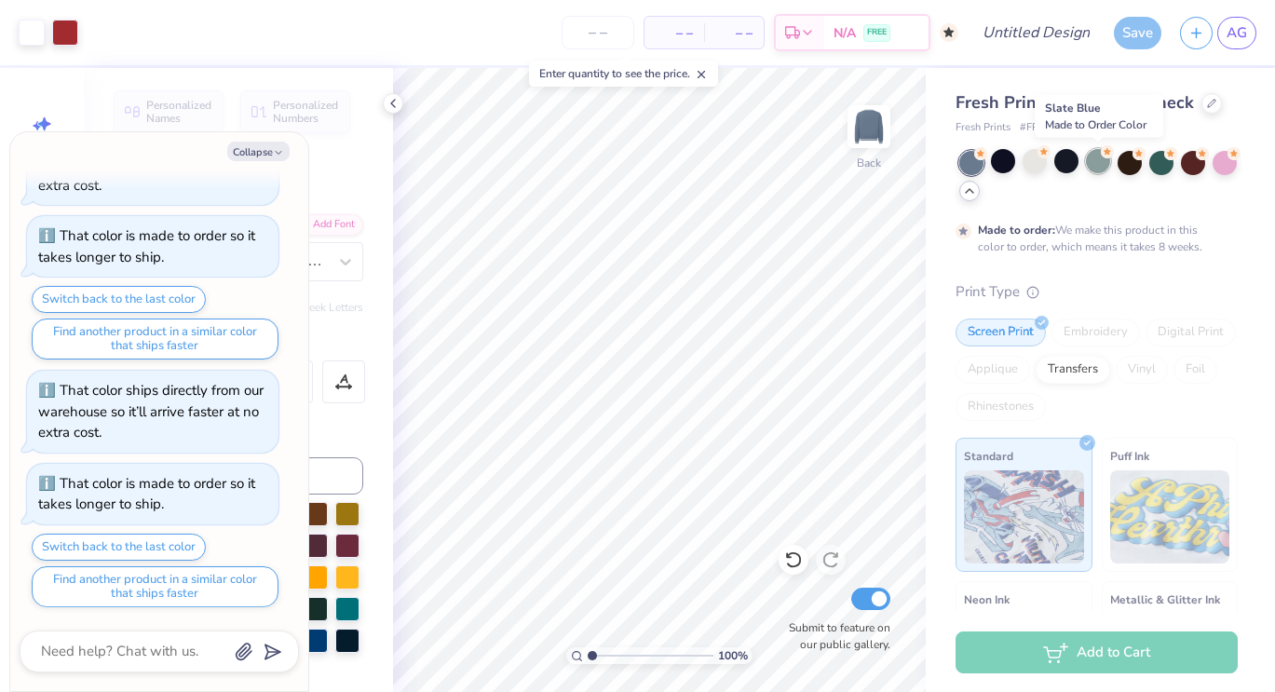  I want to click on span: Personalized Names, so click(179, 112).